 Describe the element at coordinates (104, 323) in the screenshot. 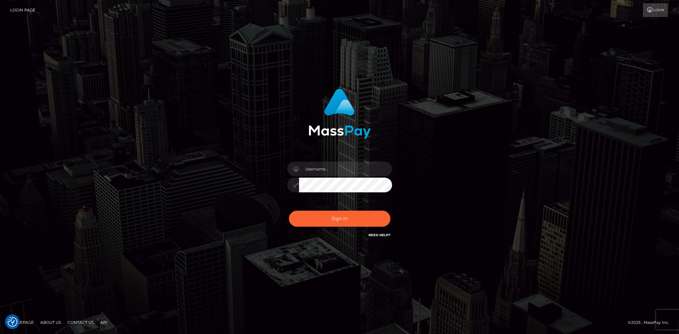

I see `a: API` at that location.